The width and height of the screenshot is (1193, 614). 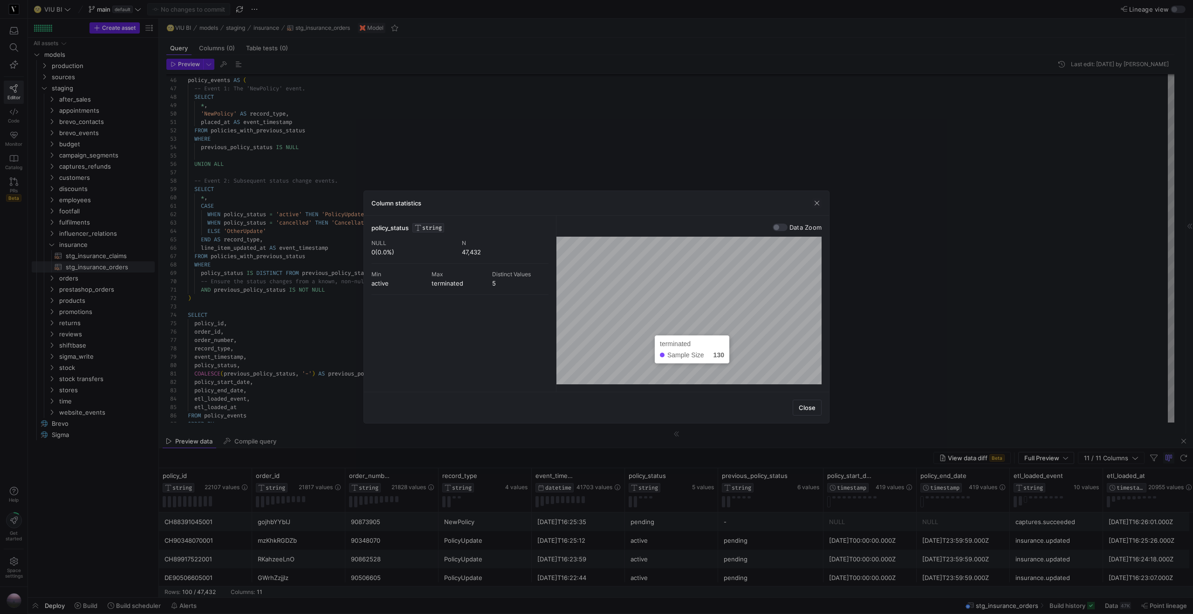 What do you see at coordinates (505, 243) in the screenshot?
I see `div: N` at bounding box center [505, 243].